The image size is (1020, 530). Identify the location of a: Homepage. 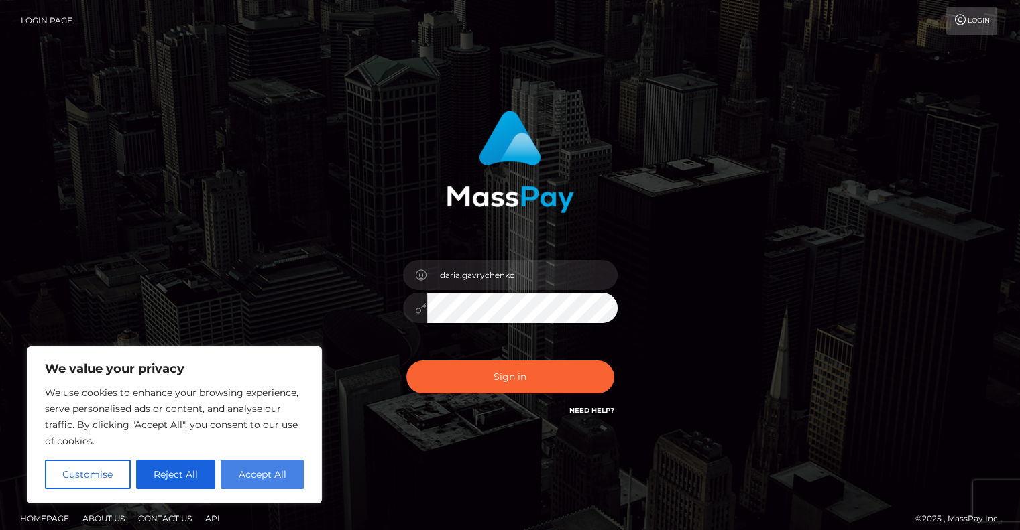
(44, 518).